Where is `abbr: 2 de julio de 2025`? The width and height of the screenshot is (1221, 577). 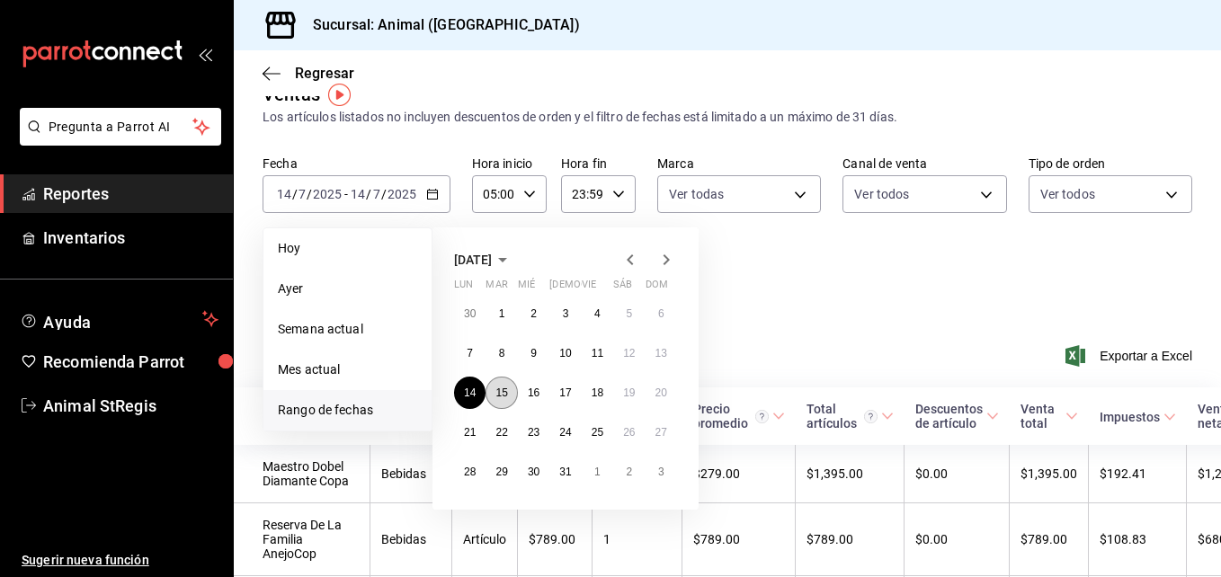 abbr: 2 de julio de 2025 is located at coordinates (533, 314).